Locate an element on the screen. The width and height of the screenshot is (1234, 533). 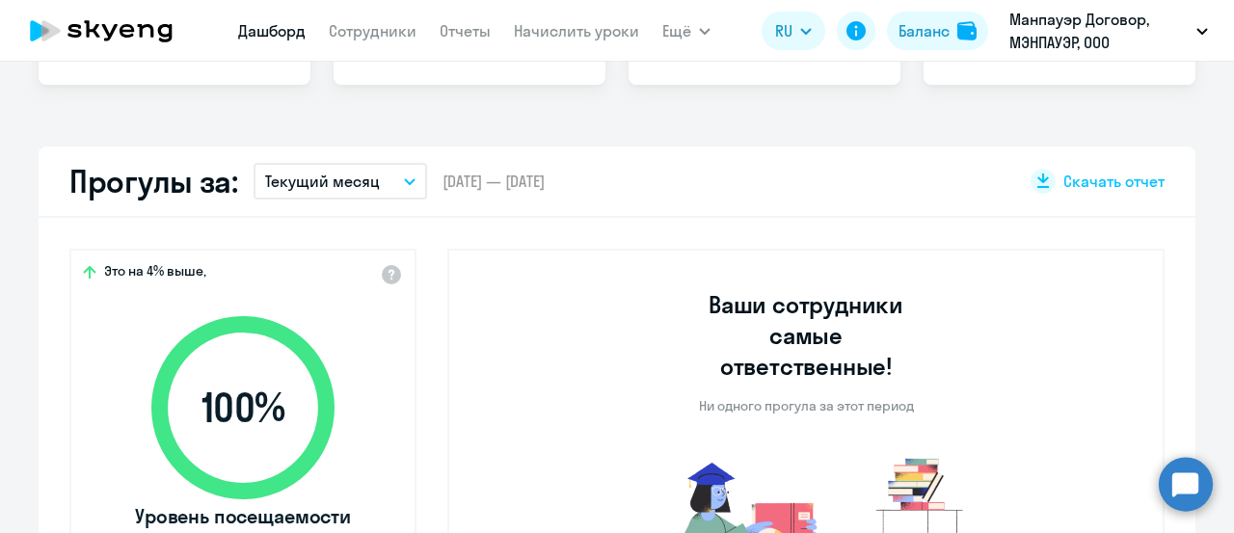
a: Отчеты is located at coordinates (465, 31).